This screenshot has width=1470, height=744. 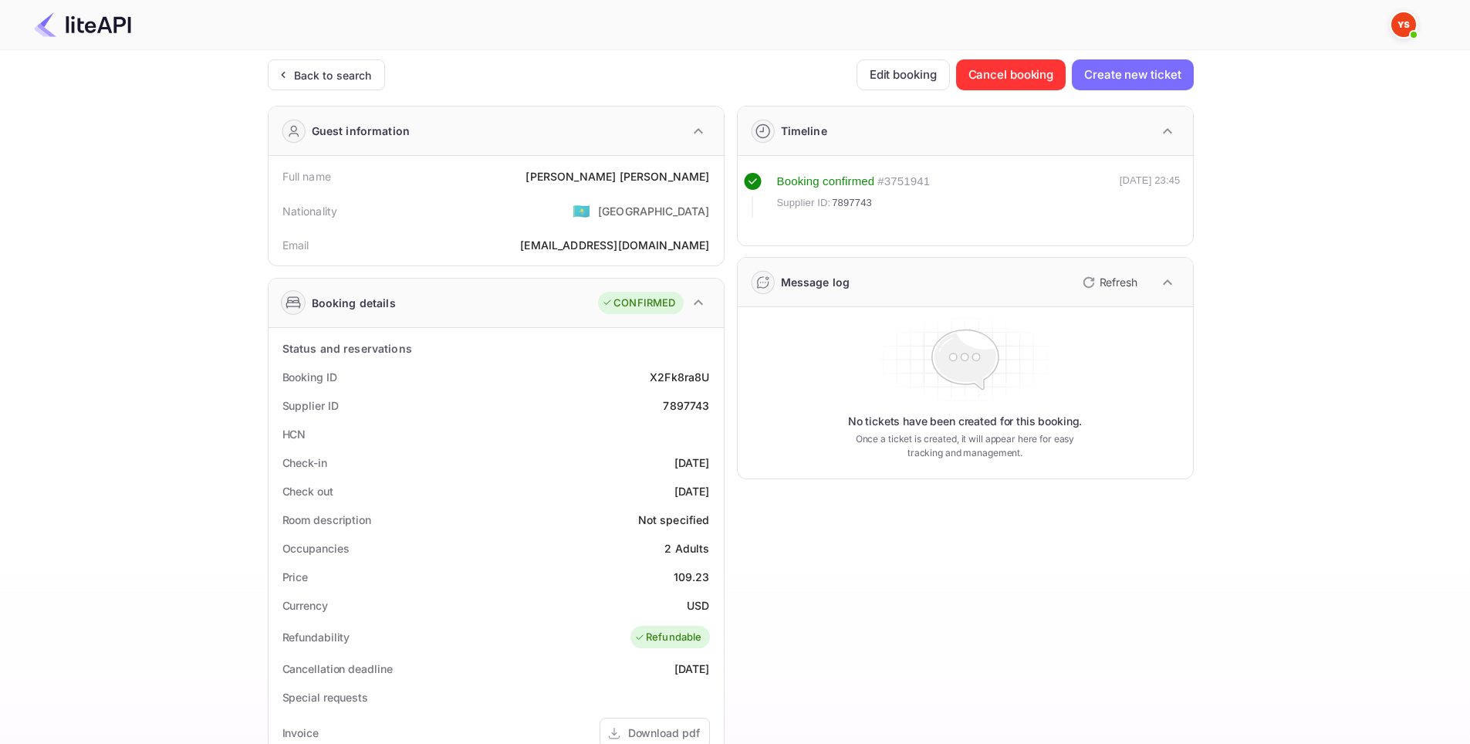 What do you see at coordinates (965, 421) in the screenshot?
I see `p: No tickets have been created for this booking.` at bounding box center [965, 421].